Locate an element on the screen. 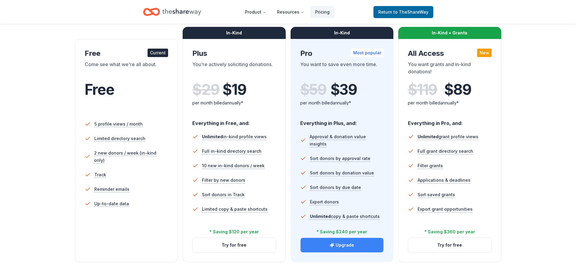  div: * Saving $360 per year is located at coordinates (450, 232).